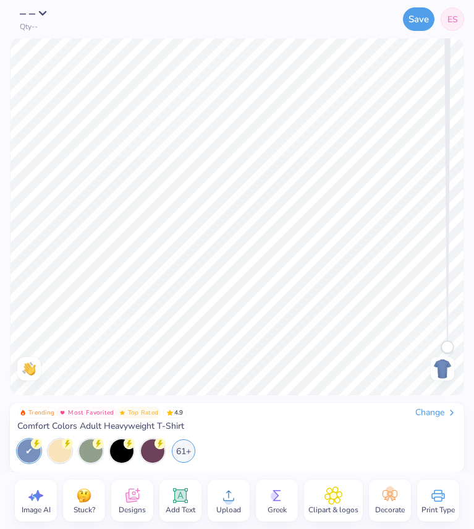  Describe the element at coordinates (23, 413) in the screenshot. I see `img: Trending sort` at that location.